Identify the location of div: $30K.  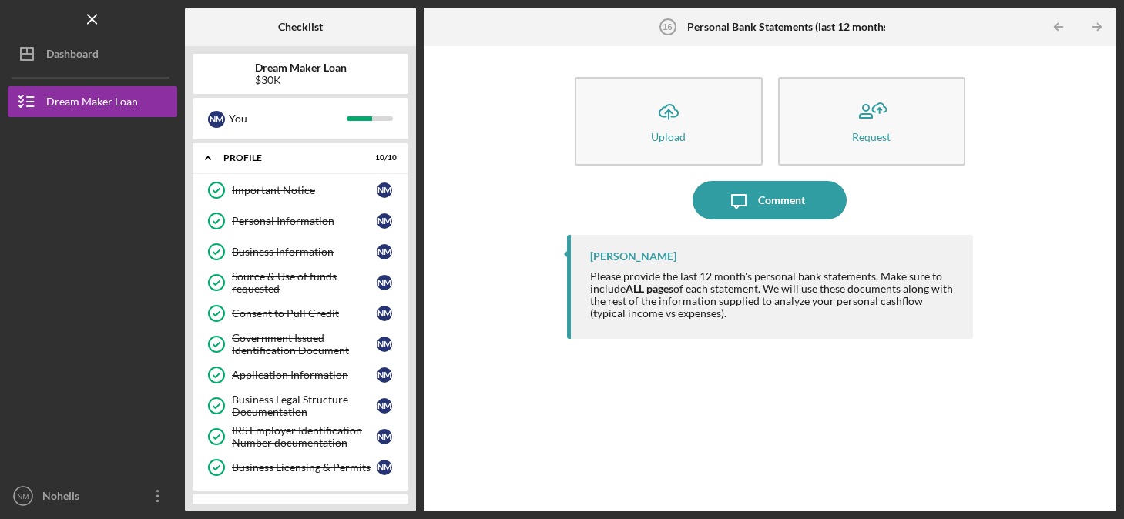
(300, 80).